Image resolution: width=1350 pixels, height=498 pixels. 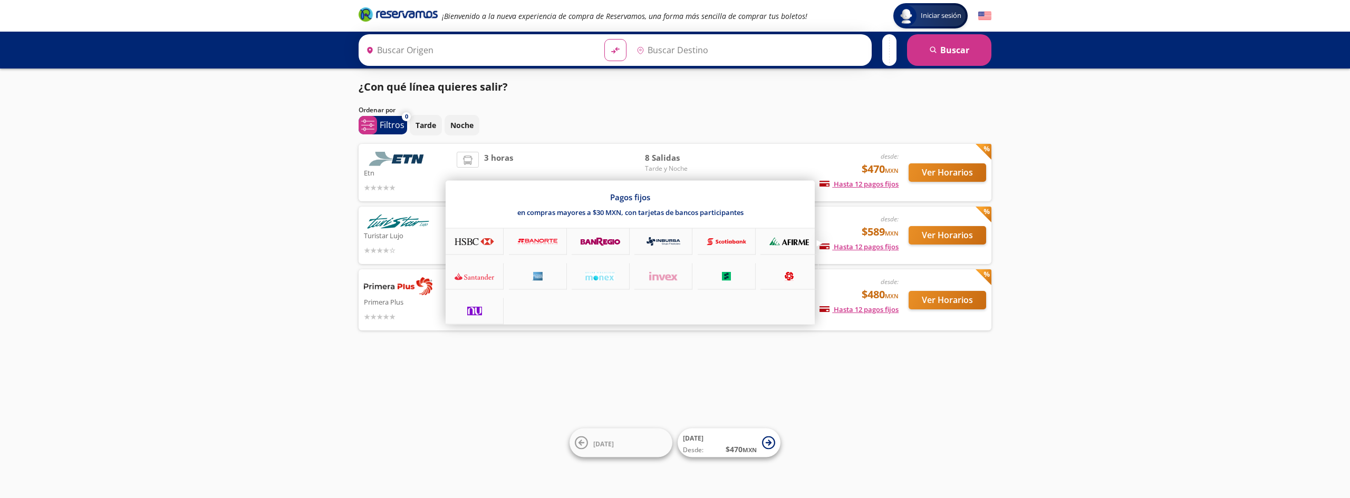 I want to click on p: Turistar Lujo, so click(x=408, y=235).